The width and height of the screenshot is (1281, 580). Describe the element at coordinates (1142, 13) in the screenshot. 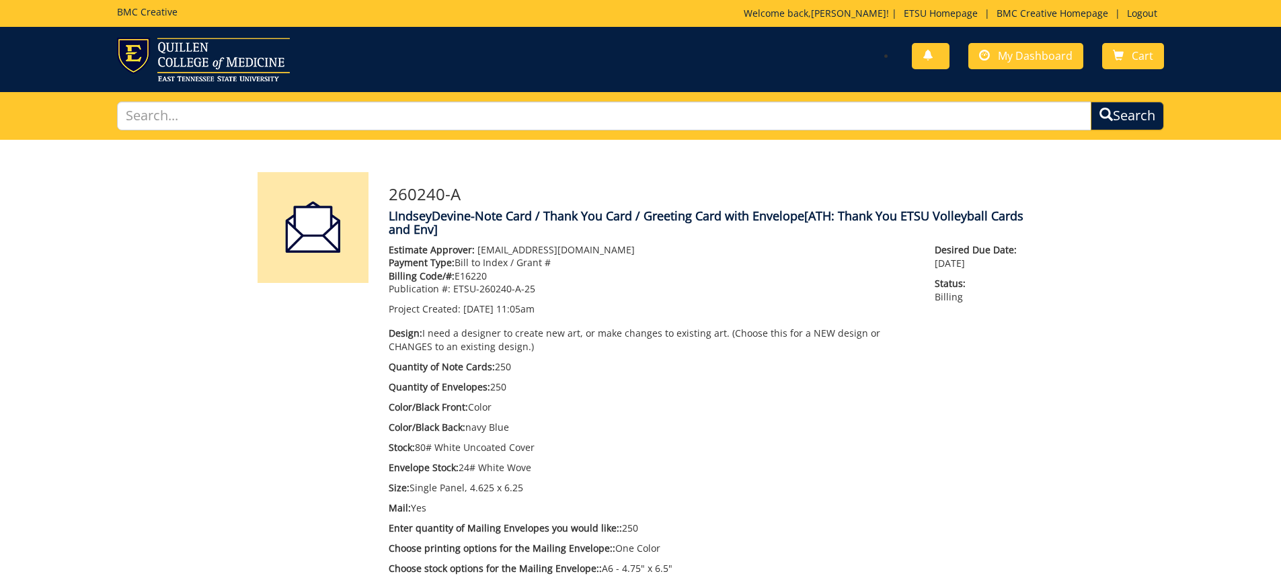

I see `a: Logout` at that location.